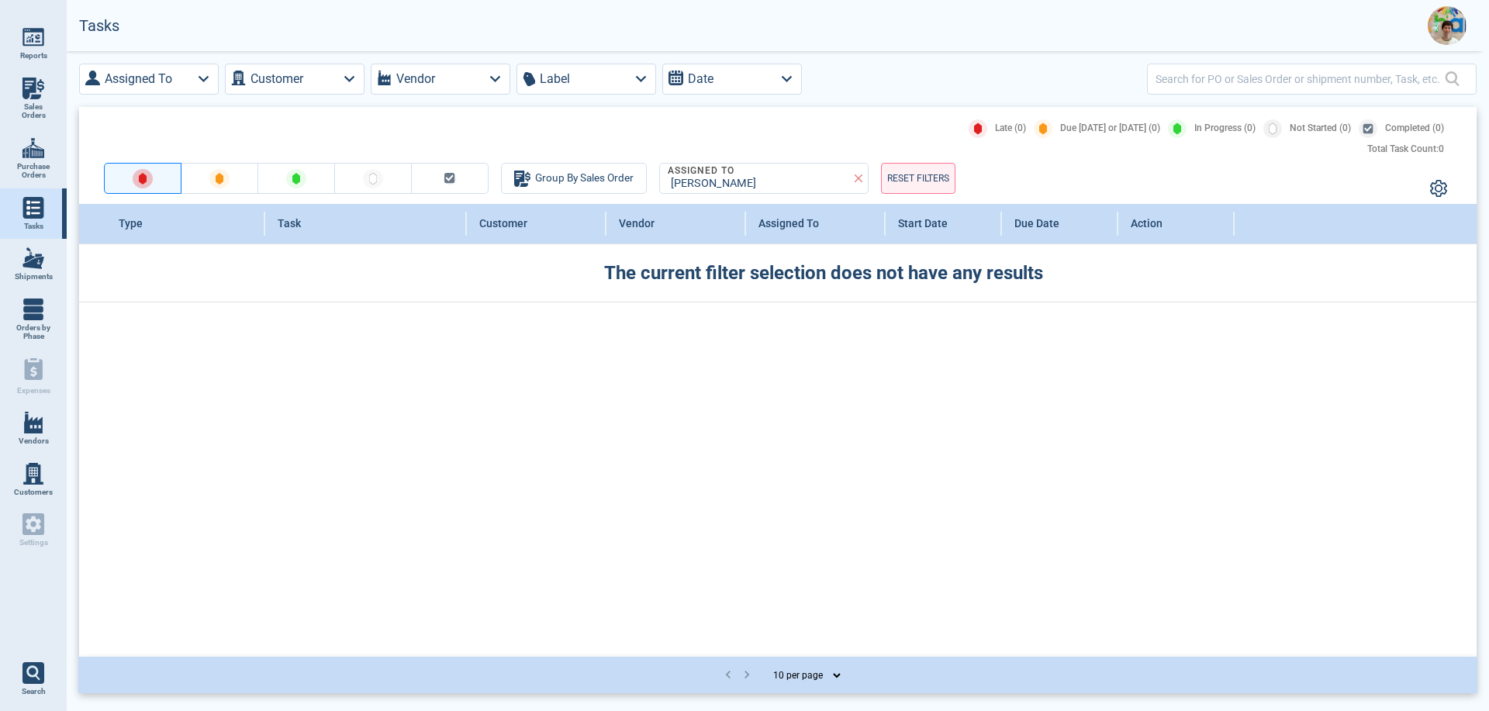 Image resolution: width=1489 pixels, height=711 pixels. I want to click on span: Customers, so click(33, 493).